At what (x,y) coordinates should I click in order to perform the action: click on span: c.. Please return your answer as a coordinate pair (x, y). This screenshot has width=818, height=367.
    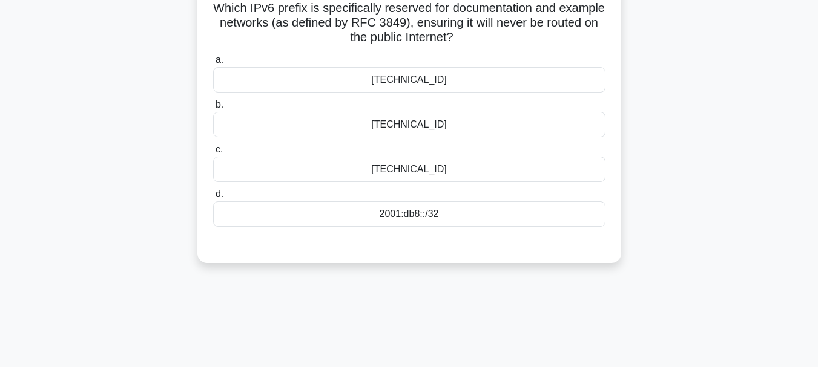
    Looking at the image, I should click on (219, 149).